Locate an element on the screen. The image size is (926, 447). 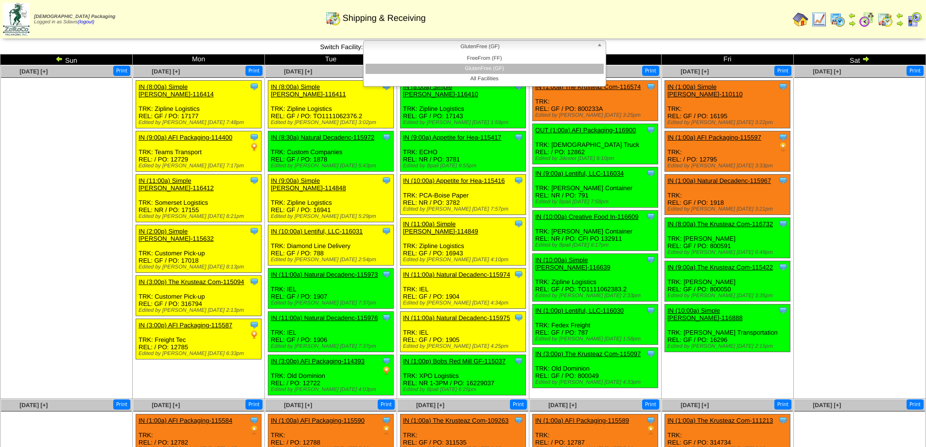
a: IN (10:00a) Appetite for Hea-115416 is located at coordinates (454, 180).